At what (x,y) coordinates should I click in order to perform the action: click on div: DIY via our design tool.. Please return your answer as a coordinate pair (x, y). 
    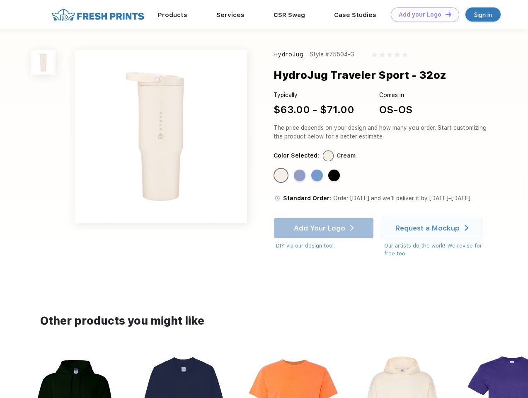
    Looking at the image, I should click on (325, 246).